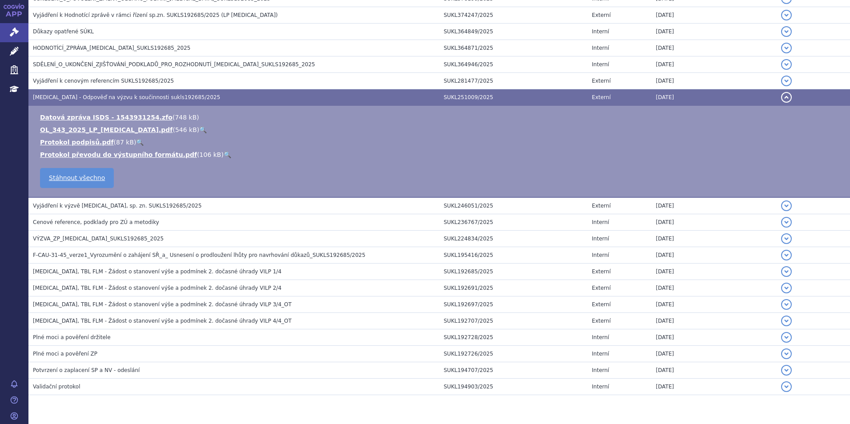 The height and width of the screenshot is (424, 850). I want to click on span: Plné moci a pověření držitele, so click(72, 338).